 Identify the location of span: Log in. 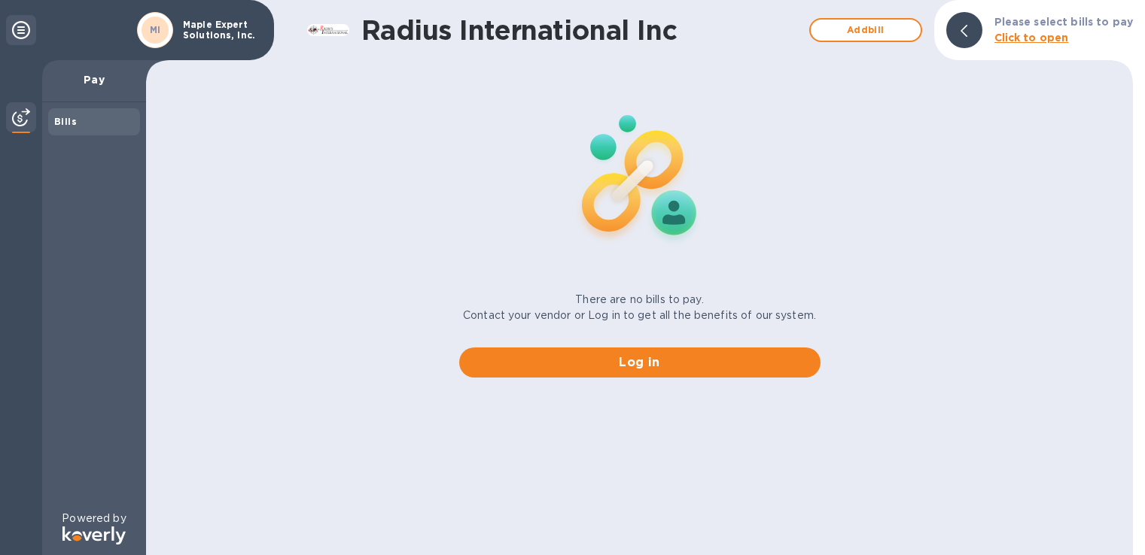
(640, 363).